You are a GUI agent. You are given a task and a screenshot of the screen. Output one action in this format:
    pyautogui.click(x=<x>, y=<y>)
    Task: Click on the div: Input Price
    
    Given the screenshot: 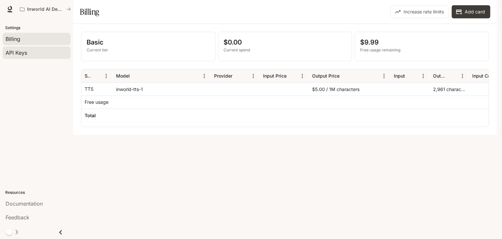 What is the action you would take?
    pyautogui.click(x=275, y=76)
    